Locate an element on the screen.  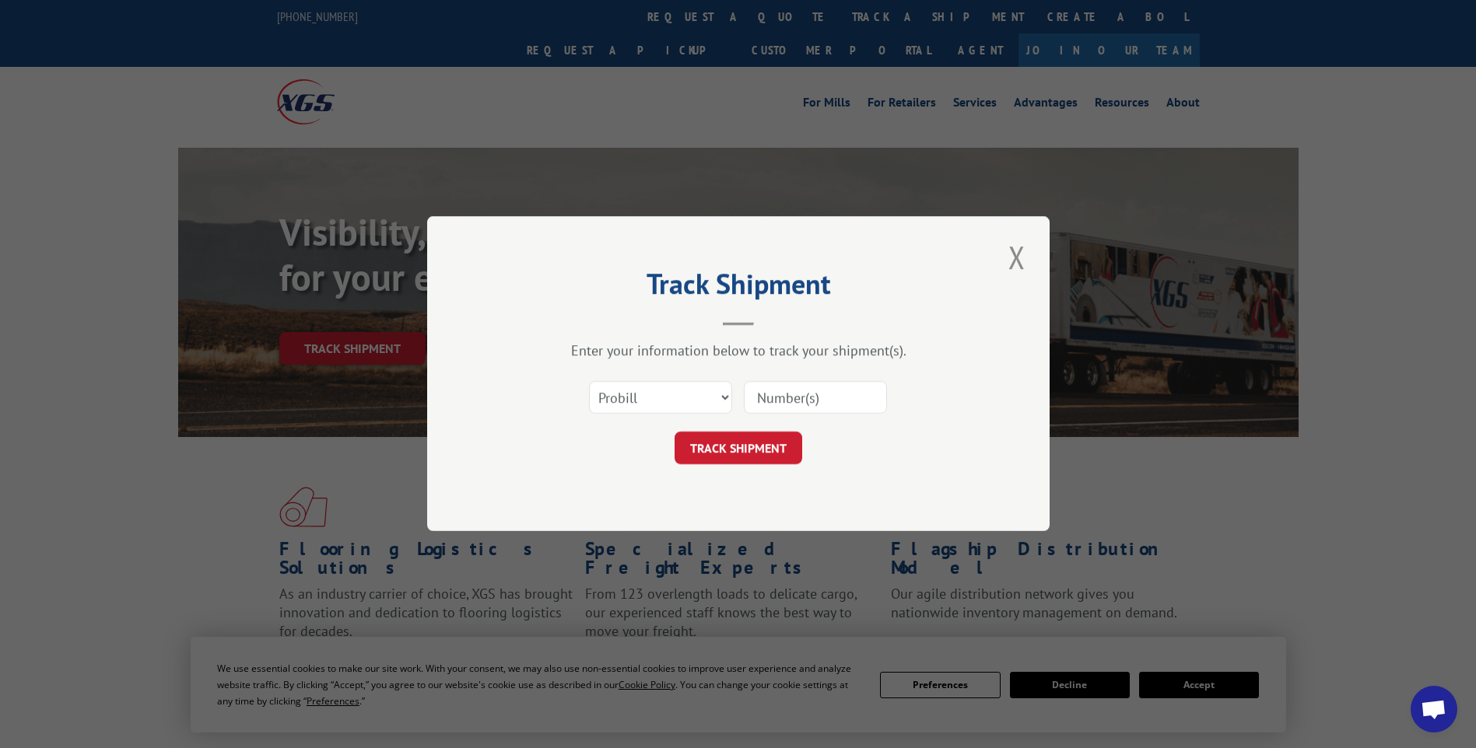
h2: Track Shipment is located at coordinates (738, 288).